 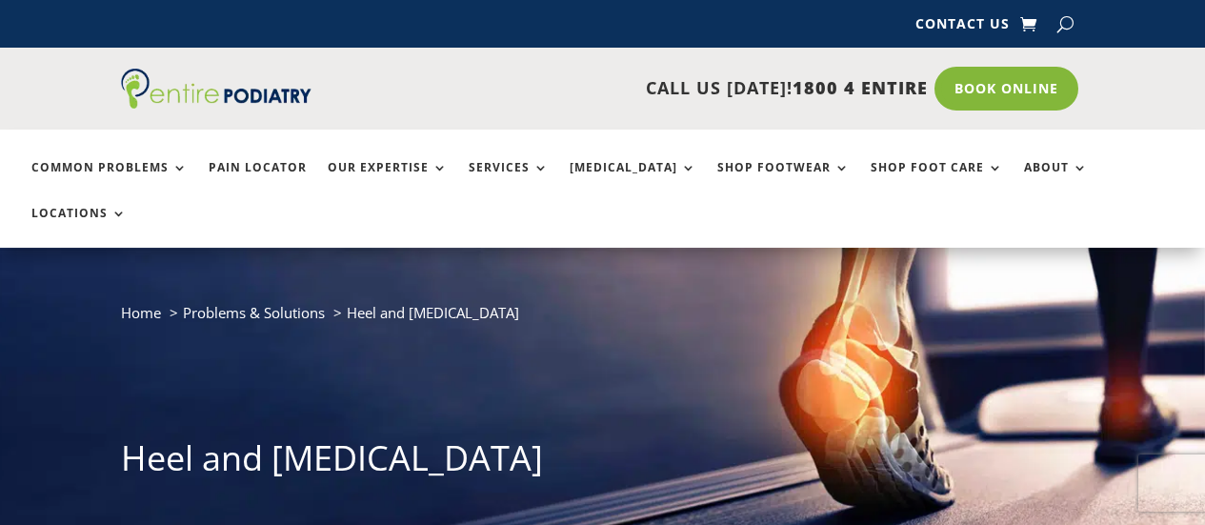 I want to click on a: Common Problems, so click(x=110, y=181).